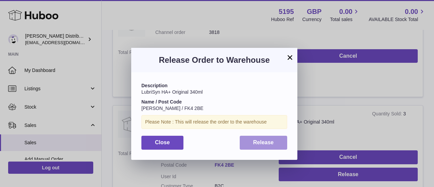 The image size is (434, 187). What do you see at coordinates (214, 122) in the screenshot?
I see `div: Please Note : This will release the order to the warehouse` at bounding box center [214, 122].